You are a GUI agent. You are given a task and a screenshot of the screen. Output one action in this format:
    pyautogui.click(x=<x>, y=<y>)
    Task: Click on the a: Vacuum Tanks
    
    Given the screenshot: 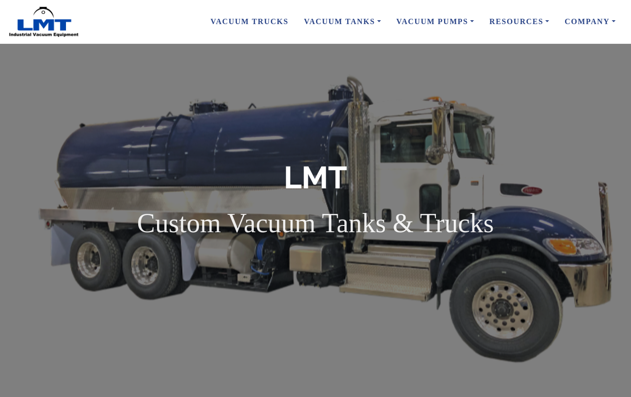 What is the action you would take?
    pyautogui.click(x=342, y=22)
    